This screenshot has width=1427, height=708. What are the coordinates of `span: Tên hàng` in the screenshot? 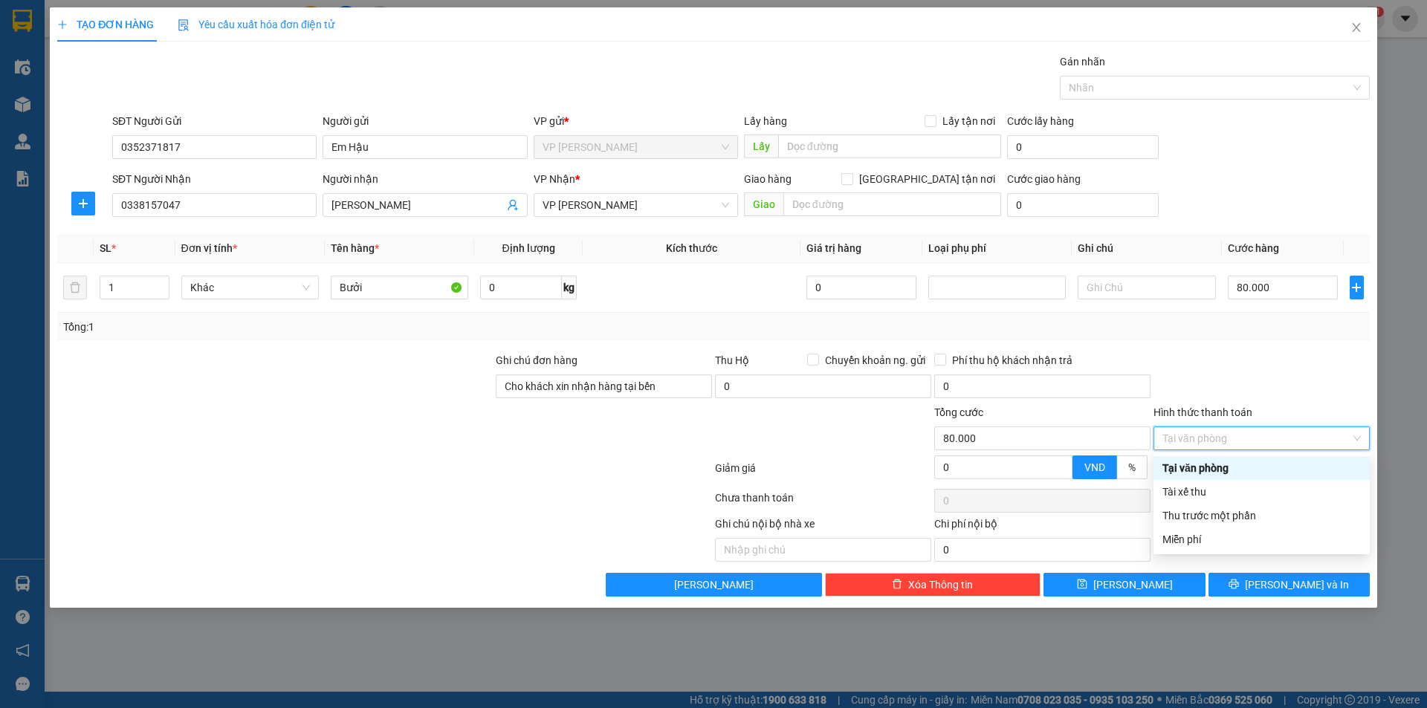 It's located at (354, 248).